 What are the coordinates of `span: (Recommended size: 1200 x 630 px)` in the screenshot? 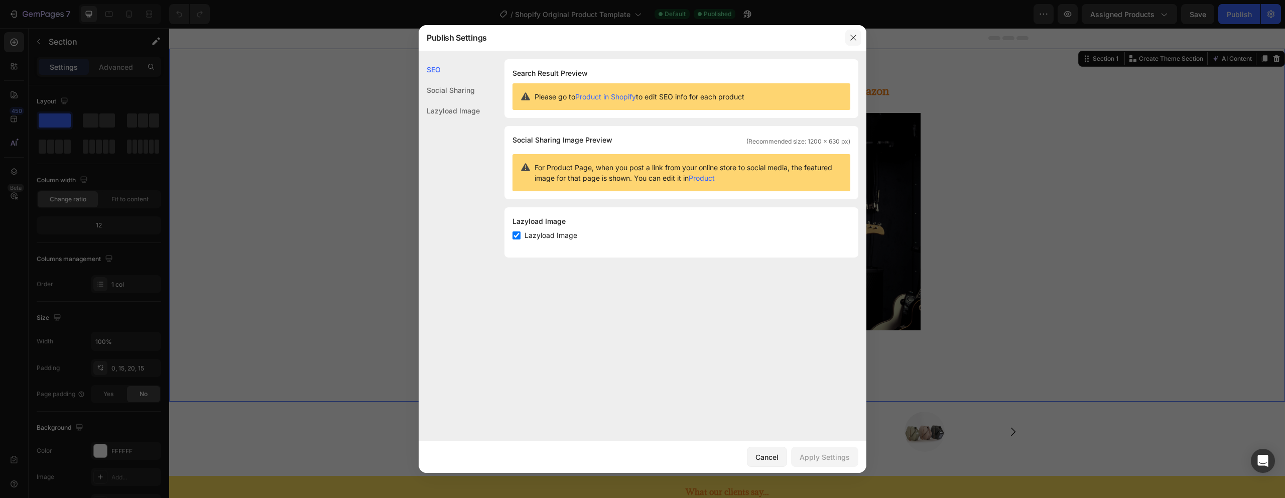 It's located at (798, 142).